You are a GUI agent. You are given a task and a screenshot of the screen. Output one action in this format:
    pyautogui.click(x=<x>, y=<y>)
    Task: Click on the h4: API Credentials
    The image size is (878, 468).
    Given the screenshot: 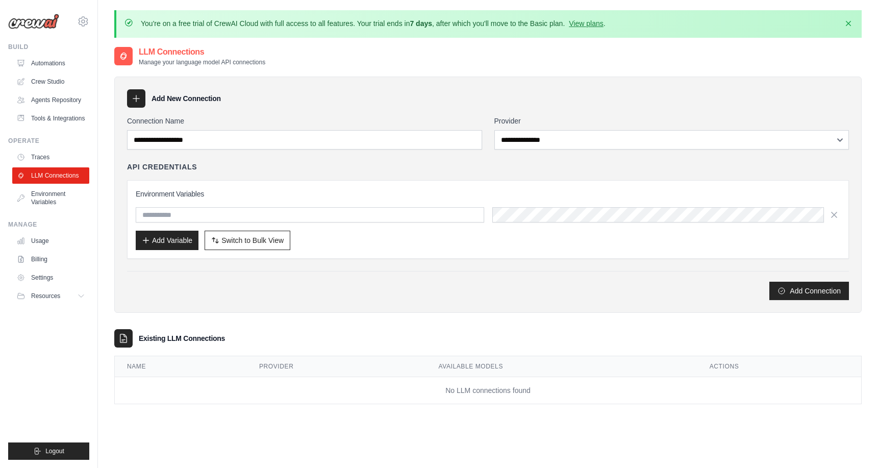 What is the action you would take?
    pyautogui.click(x=162, y=167)
    